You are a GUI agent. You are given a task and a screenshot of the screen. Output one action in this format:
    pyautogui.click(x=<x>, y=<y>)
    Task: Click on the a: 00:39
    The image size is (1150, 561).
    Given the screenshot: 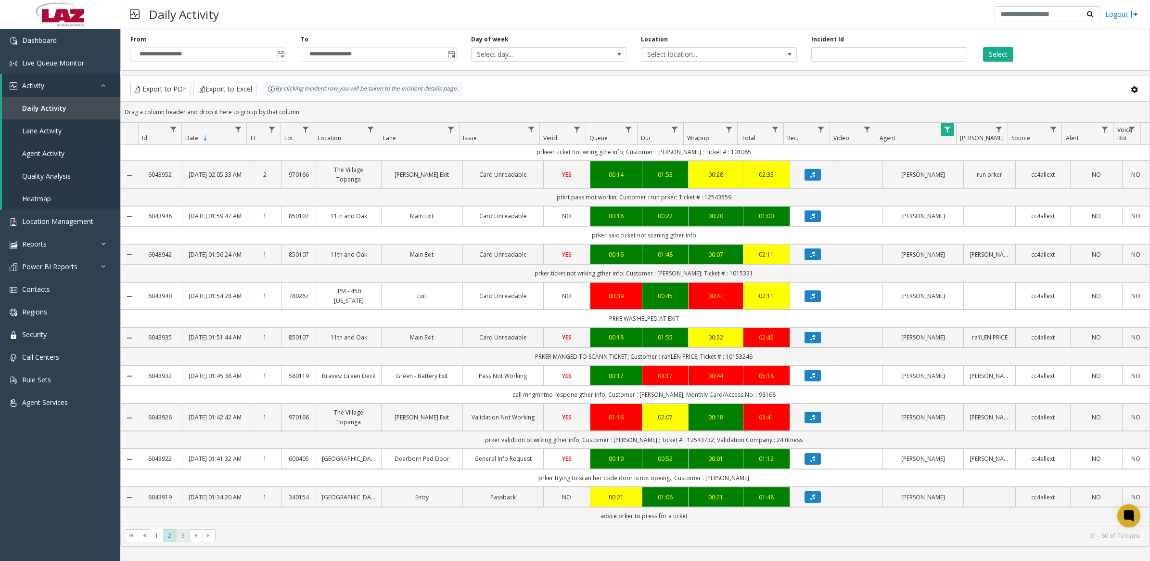 What is the action you would take?
    pyautogui.click(x=616, y=295)
    